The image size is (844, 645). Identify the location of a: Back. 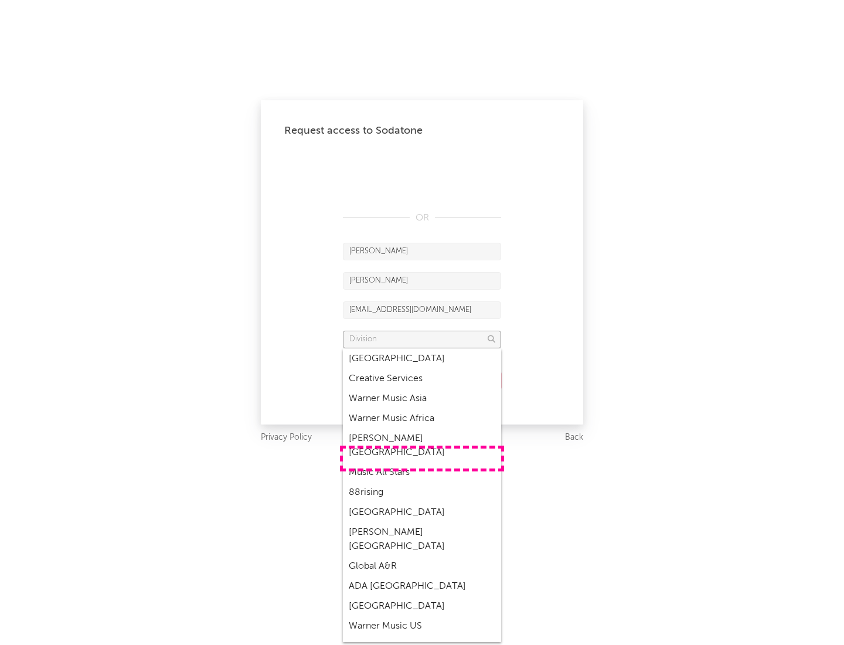
(574, 437).